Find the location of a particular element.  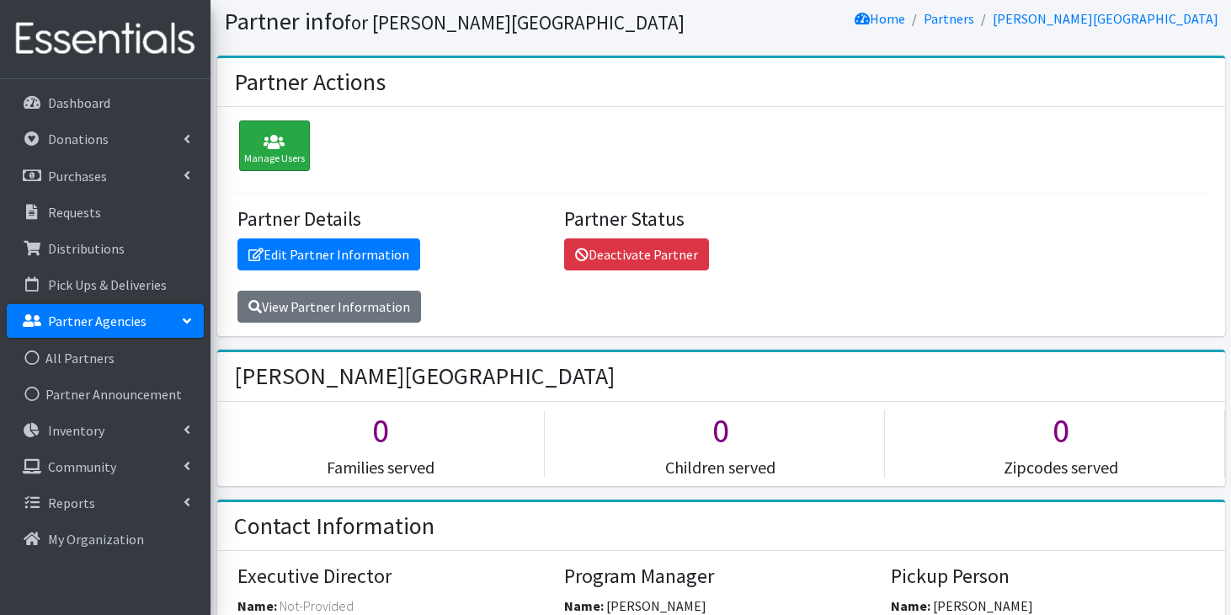

a: Home is located at coordinates (880, 19).